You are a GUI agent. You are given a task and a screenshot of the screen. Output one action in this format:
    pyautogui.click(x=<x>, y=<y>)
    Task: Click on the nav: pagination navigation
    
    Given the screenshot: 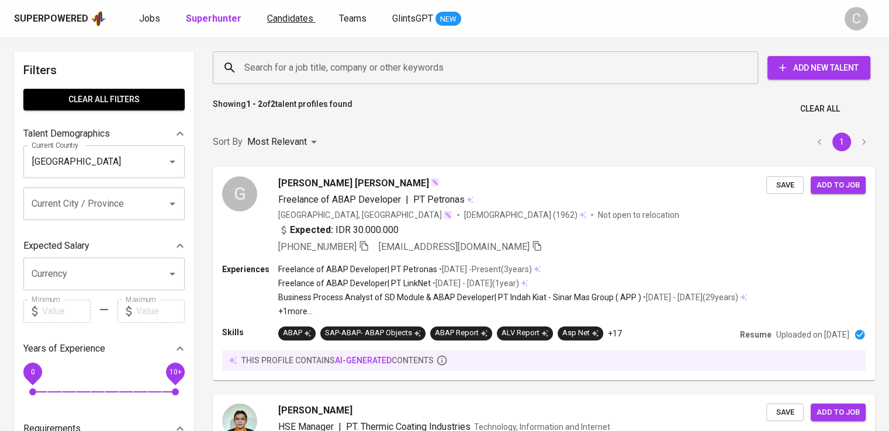 What is the action you would take?
    pyautogui.click(x=842, y=142)
    